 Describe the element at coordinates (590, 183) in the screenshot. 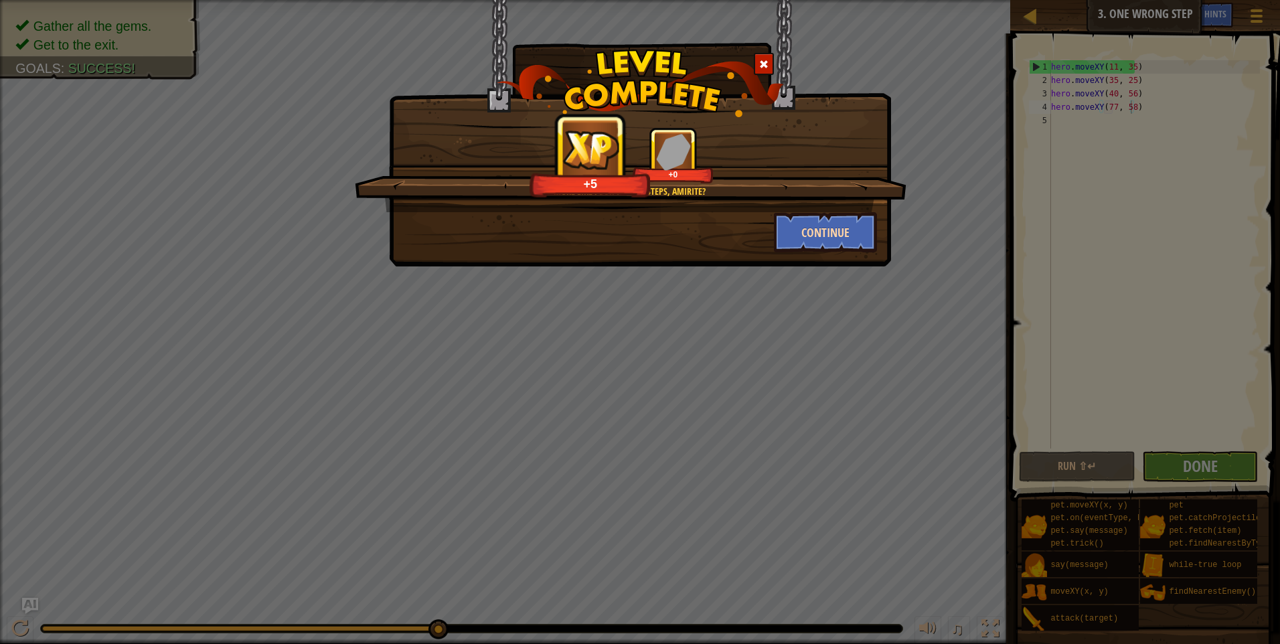

I see `div: +5` at that location.